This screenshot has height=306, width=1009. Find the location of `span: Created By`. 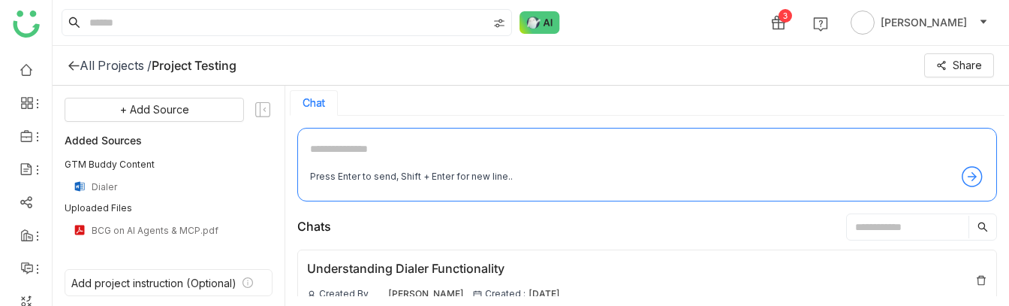

span: Created By is located at coordinates (344, 294).